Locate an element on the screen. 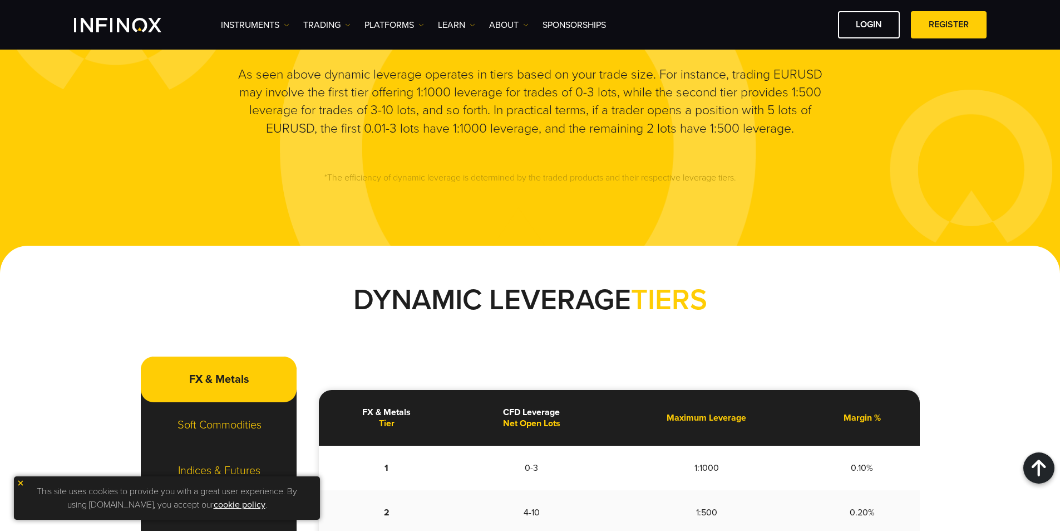  th: Tier is located at coordinates (387, 418).